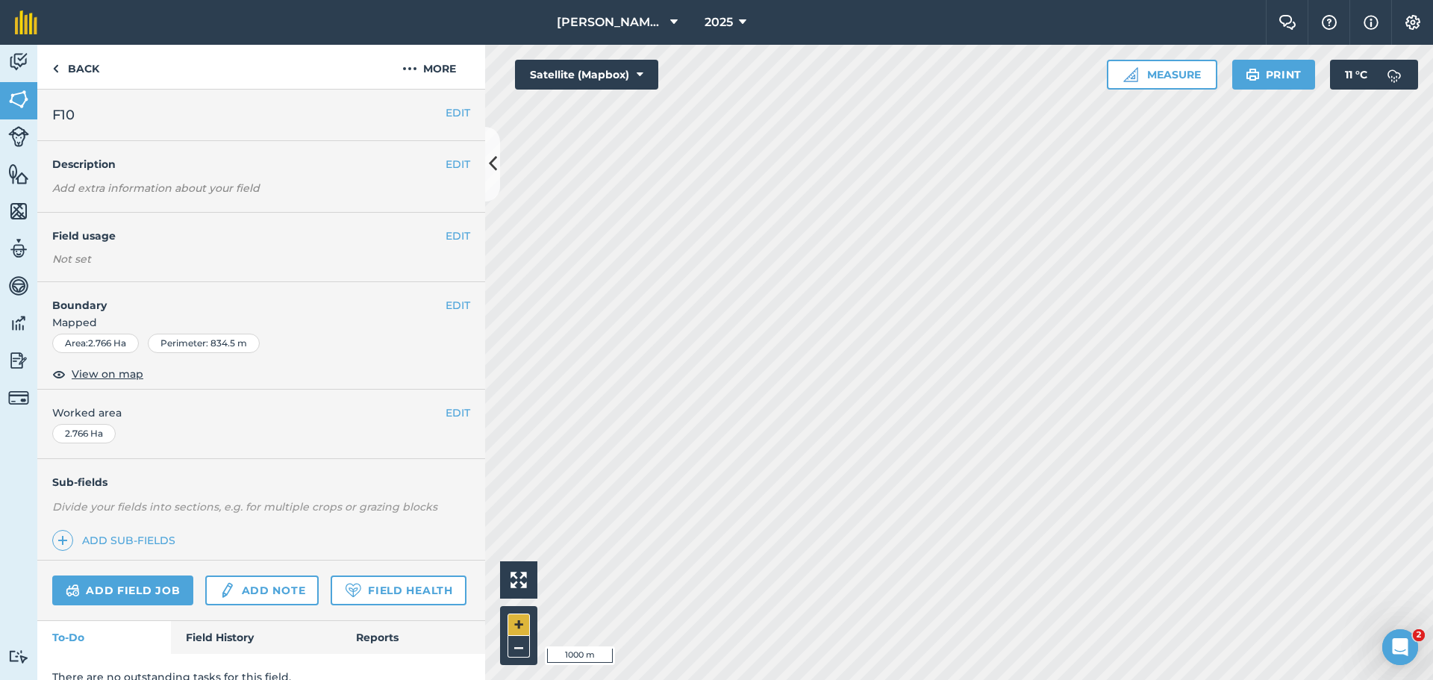 The height and width of the screenshot is (680, 1433). What do you see at coordinates (255, 637) in the screenshot?
I see `a: Field History` at bounding box center [255, 637].